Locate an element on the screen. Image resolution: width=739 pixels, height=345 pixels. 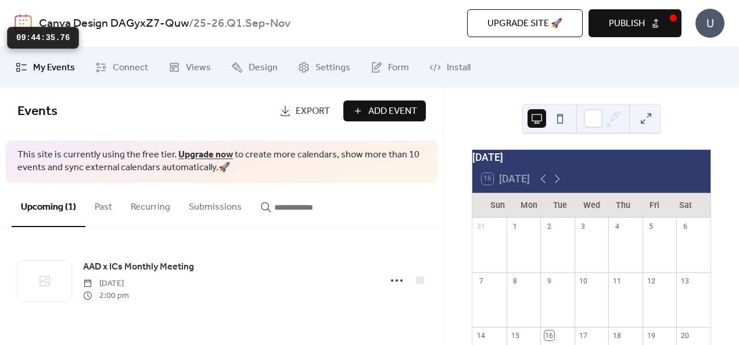
span: Install is located at coordinates (458, 68).